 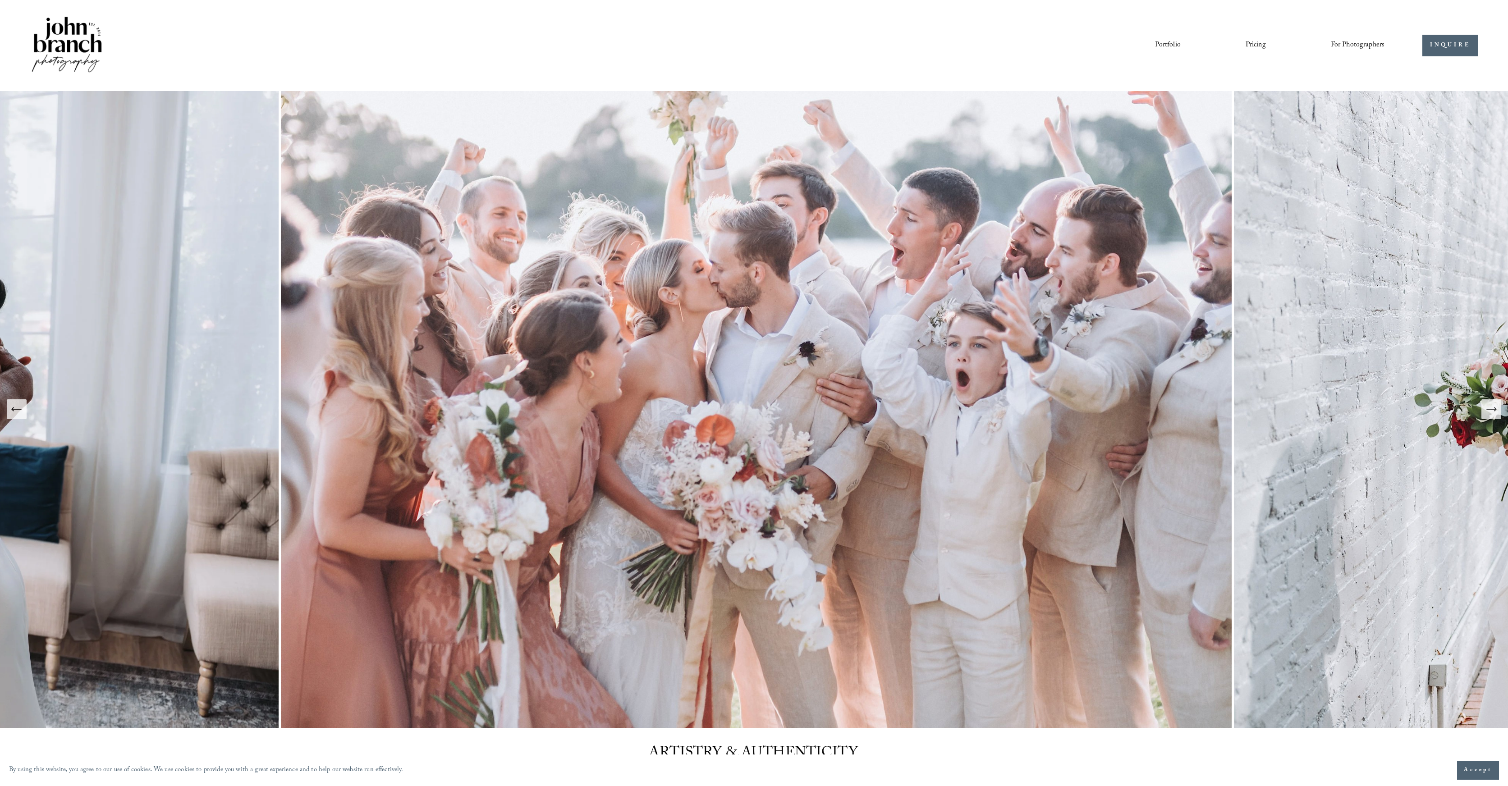 What do you see at coordinates (67, 45) in the screenshot?
I see `img: John Branch IV Photography` at bounding box center [67, 45].